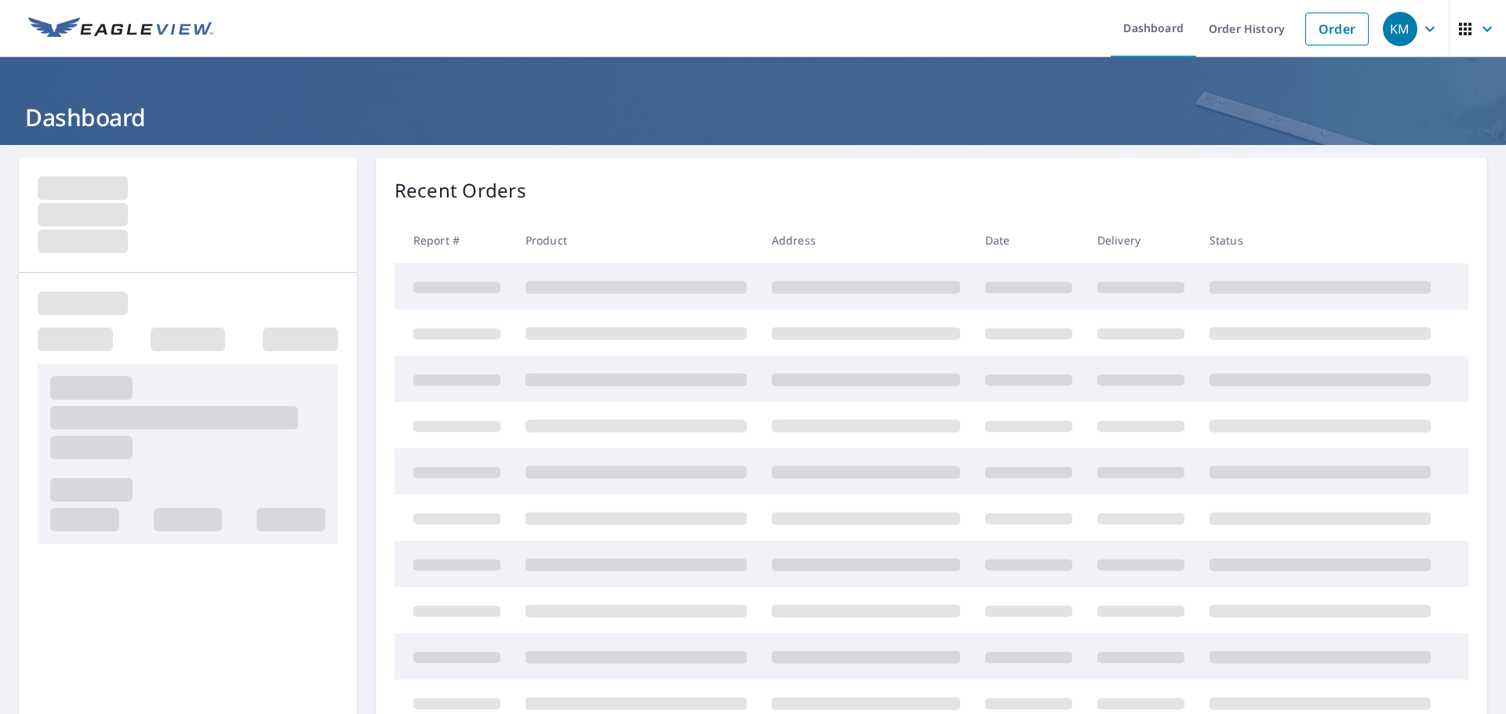 Image resolution: width=1506 pixels, height=714 pixels. I want to click on div: KM, so click(1400, 29).